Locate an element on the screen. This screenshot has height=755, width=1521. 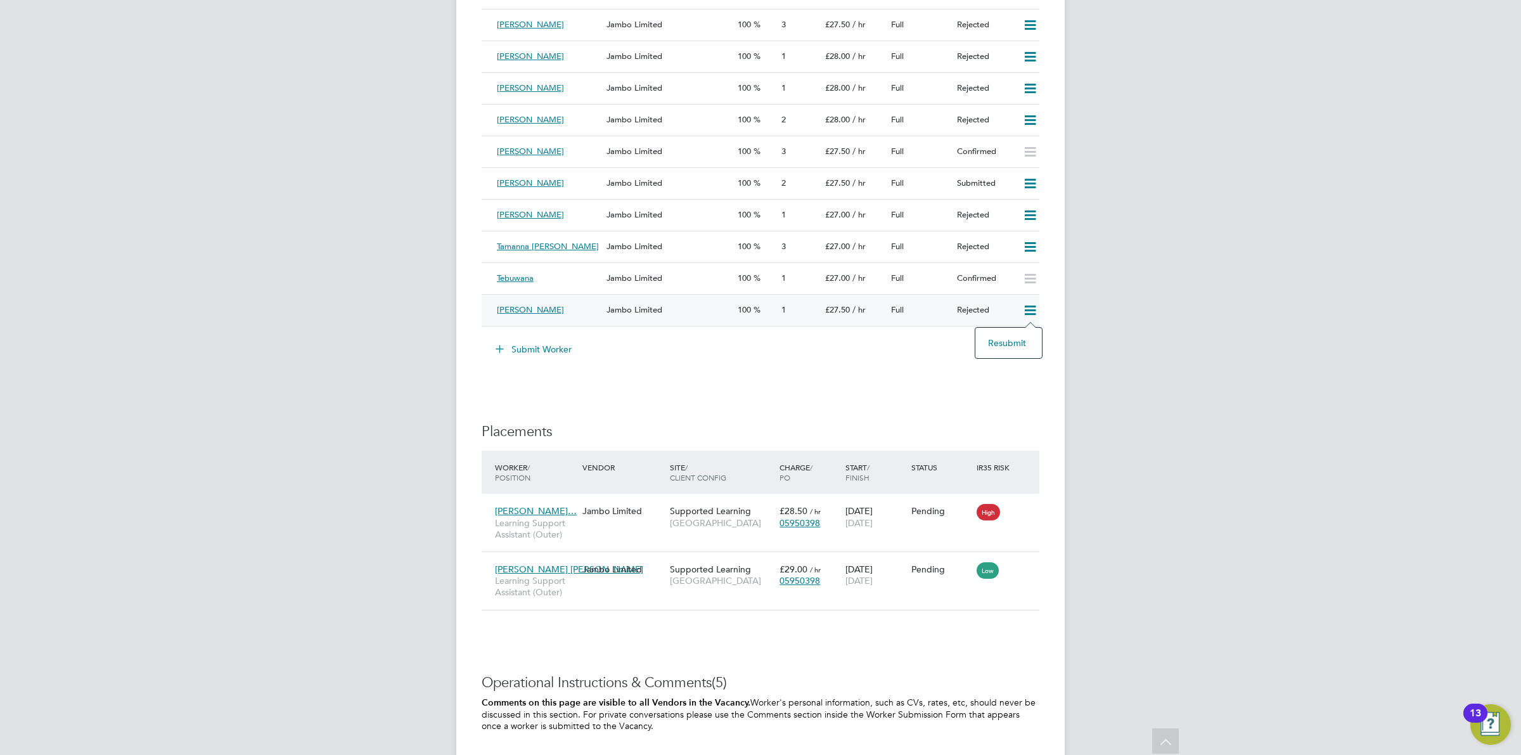
div: Charge is located at coordinates (809, 472).